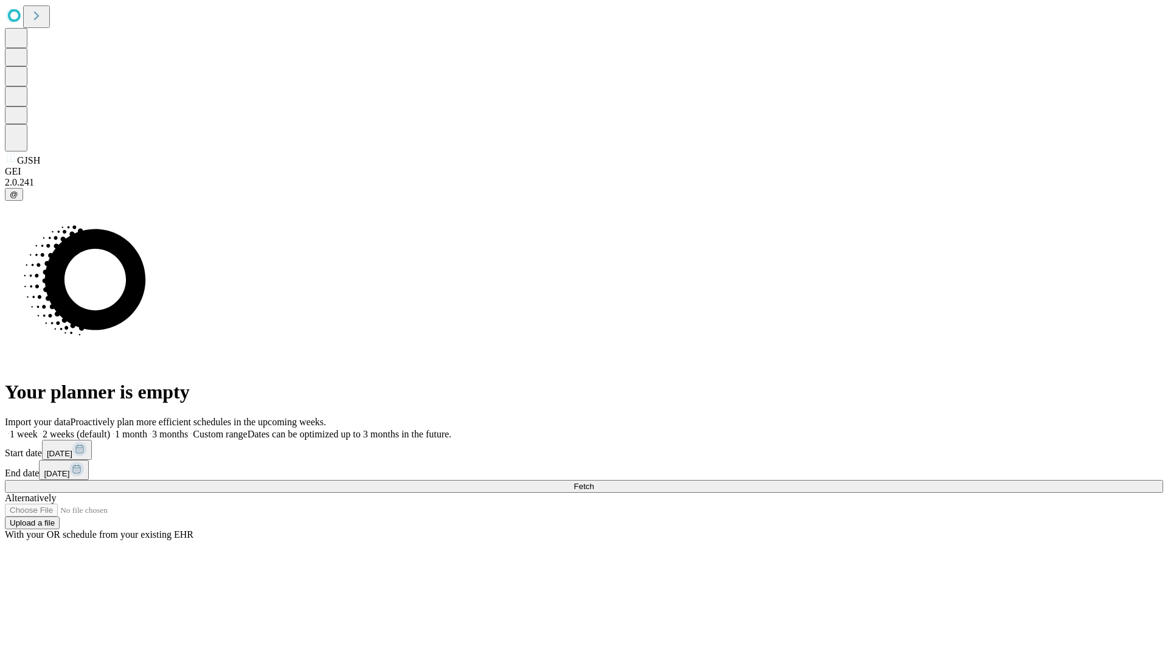 This screenshot has height=657, width=1168. I want to click on div: GEI, so click(584, 171).